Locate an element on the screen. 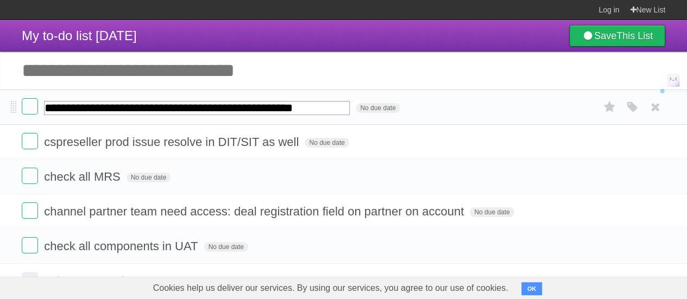  span: channel partner team need access: deal registration field on partner on account is located at coordinates (255, 211).